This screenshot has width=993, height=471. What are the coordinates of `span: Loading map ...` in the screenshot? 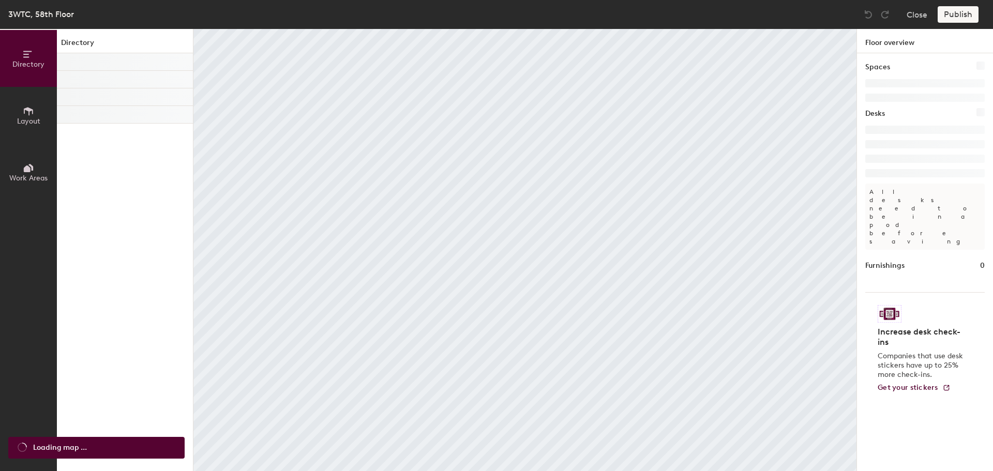 It's located at (60, 448).